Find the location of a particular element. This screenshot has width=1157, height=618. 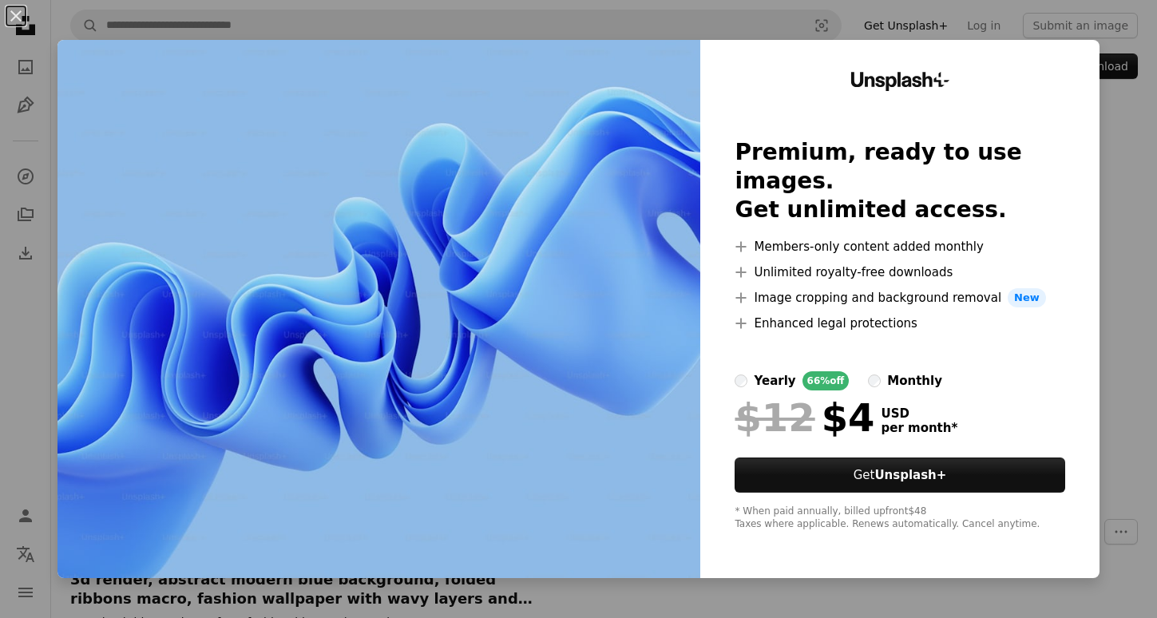

div: * When paid annually, billed upfront $48 Taxes where applicable. Renews automatically. Cancel any... is located at coordinates (899, 518).